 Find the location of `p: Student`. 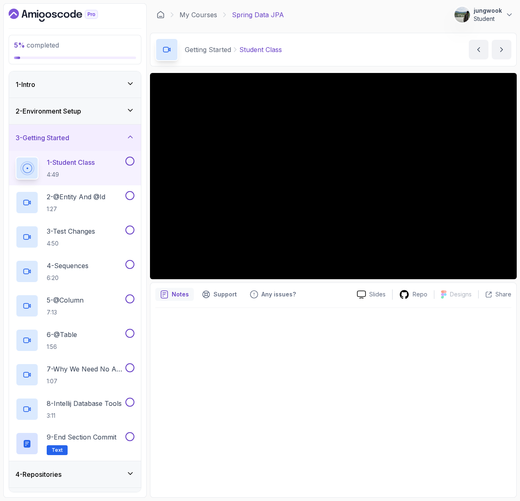

p: Student is located at coordinates (488, 19).